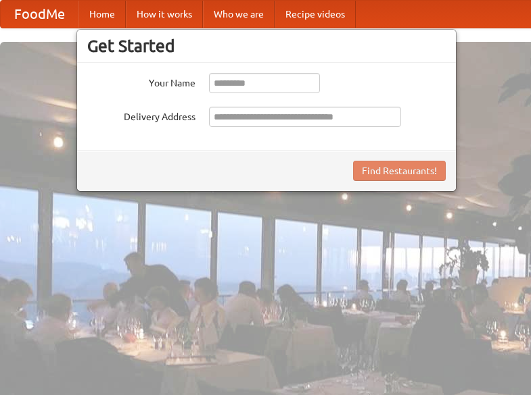 Image resolution: width=531 pixels, height=395 pixels. What do you see at coordinates (141, 81) in the screenshot?
I see `label: Your Name` at bounding box center [141, 81].